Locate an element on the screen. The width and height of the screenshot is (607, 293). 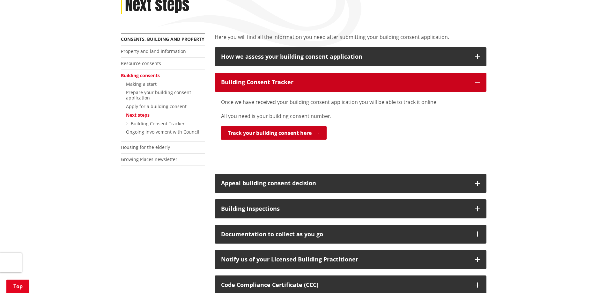
a: Consents, building and property is located at coordinates (163, 39).